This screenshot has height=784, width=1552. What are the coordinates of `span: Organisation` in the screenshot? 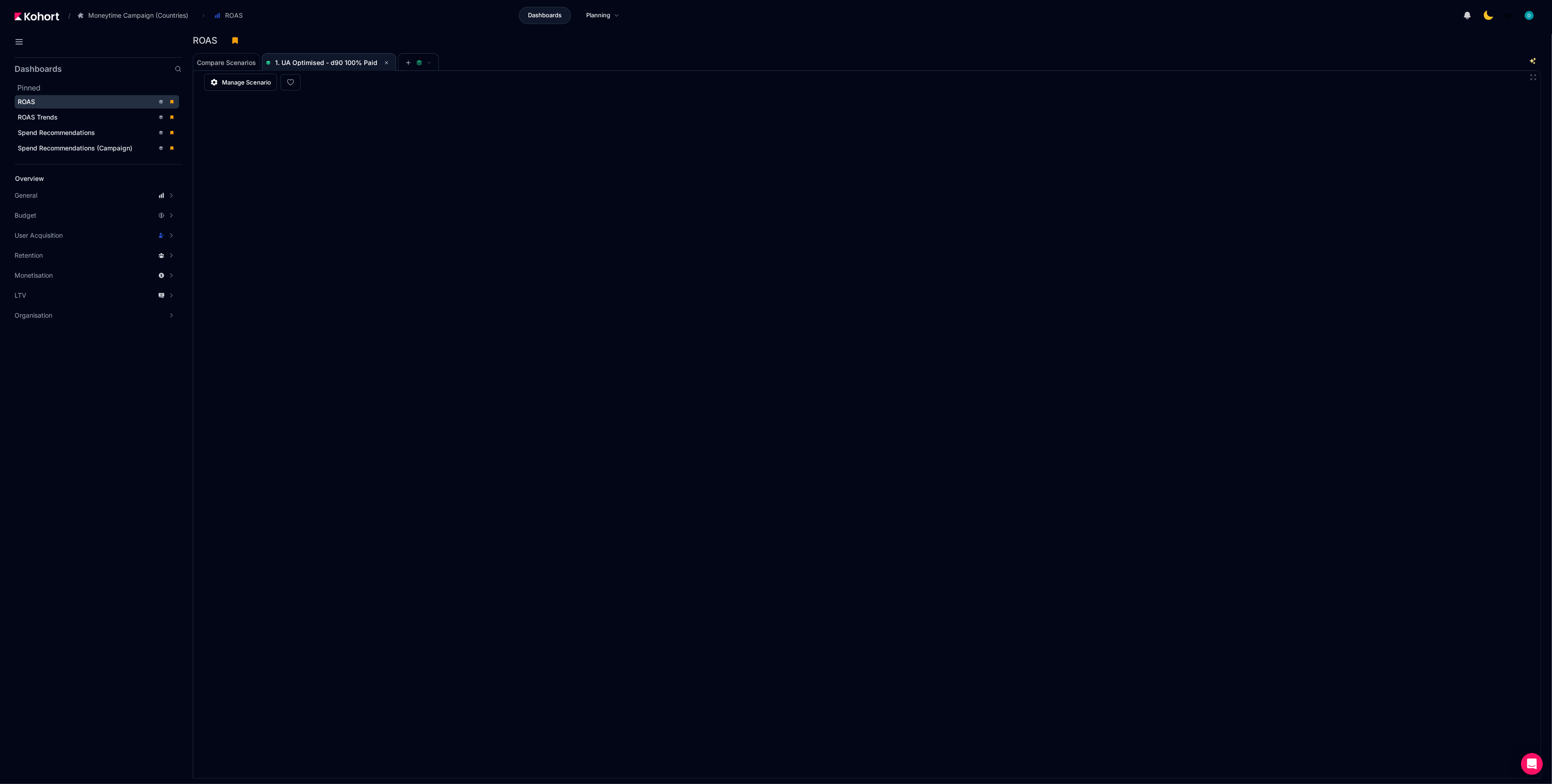 It's located at (33, 315).